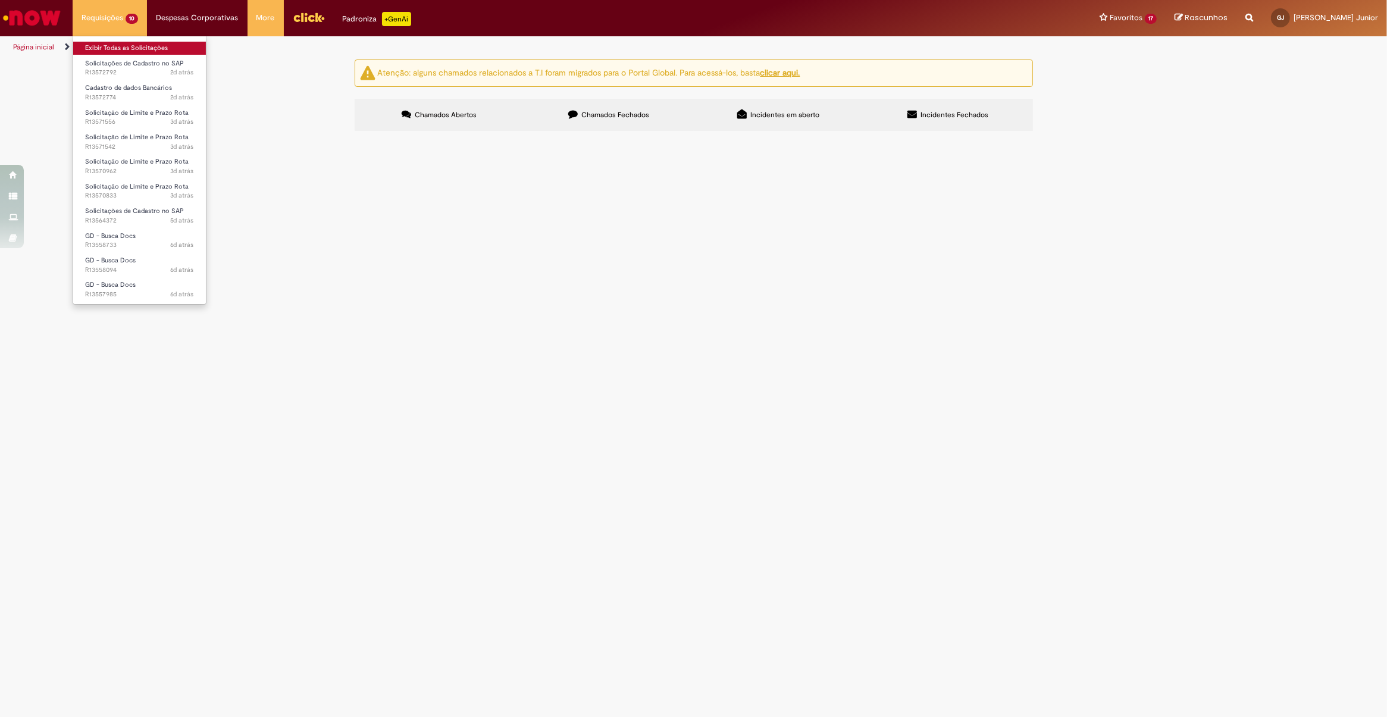  I want to click on a: Aberto R13558733 : GD - Busca Docs, so click(139, 240).